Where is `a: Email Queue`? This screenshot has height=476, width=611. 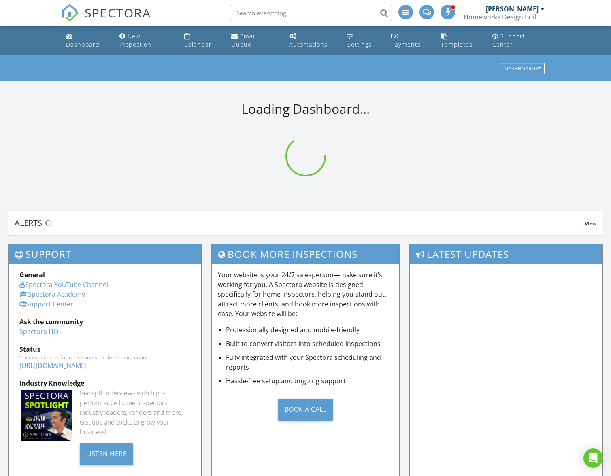 a: Email Queue is located at coordinates (253, 40).